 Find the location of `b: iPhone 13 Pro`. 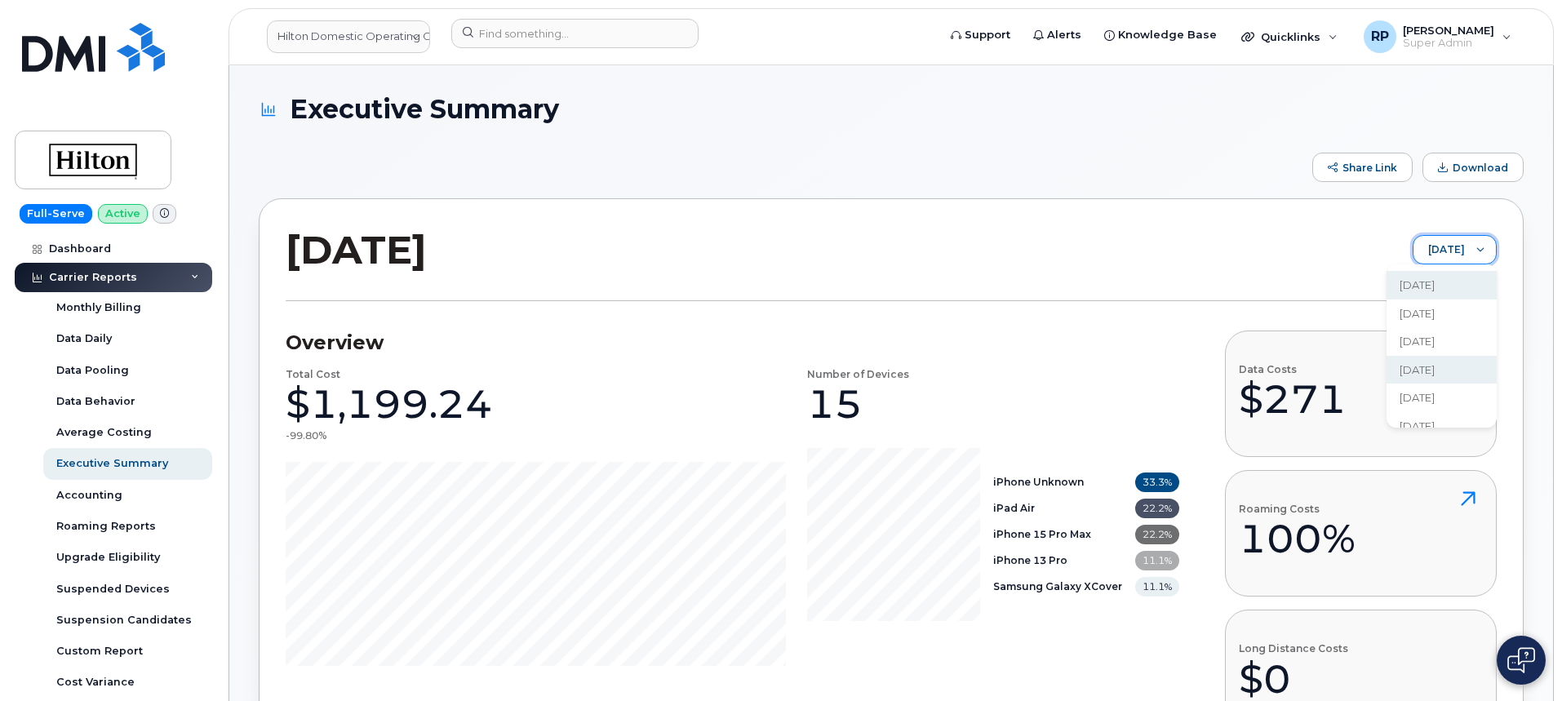

b: iPhone 13 Pro is located at coordinates (1030, 560).